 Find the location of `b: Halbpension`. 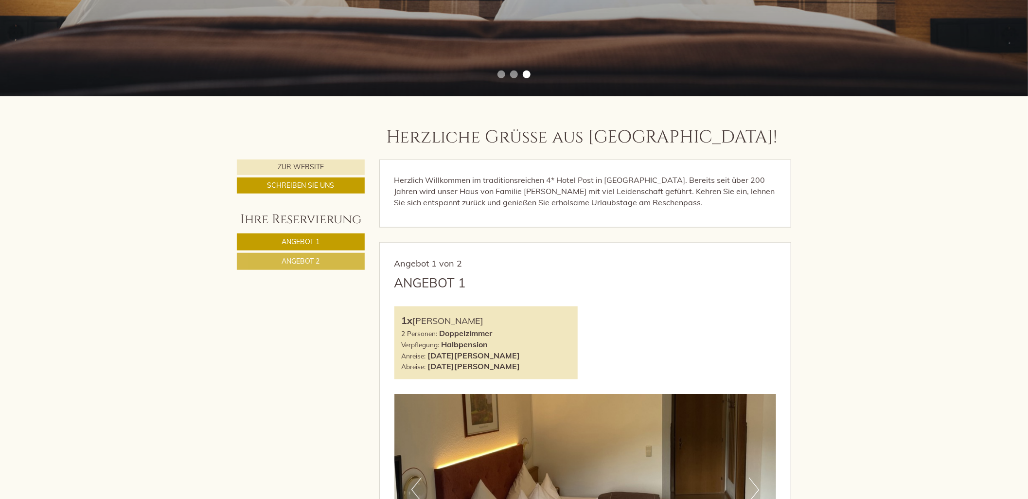

b: Halbpension is located at coordinates (465, 344).